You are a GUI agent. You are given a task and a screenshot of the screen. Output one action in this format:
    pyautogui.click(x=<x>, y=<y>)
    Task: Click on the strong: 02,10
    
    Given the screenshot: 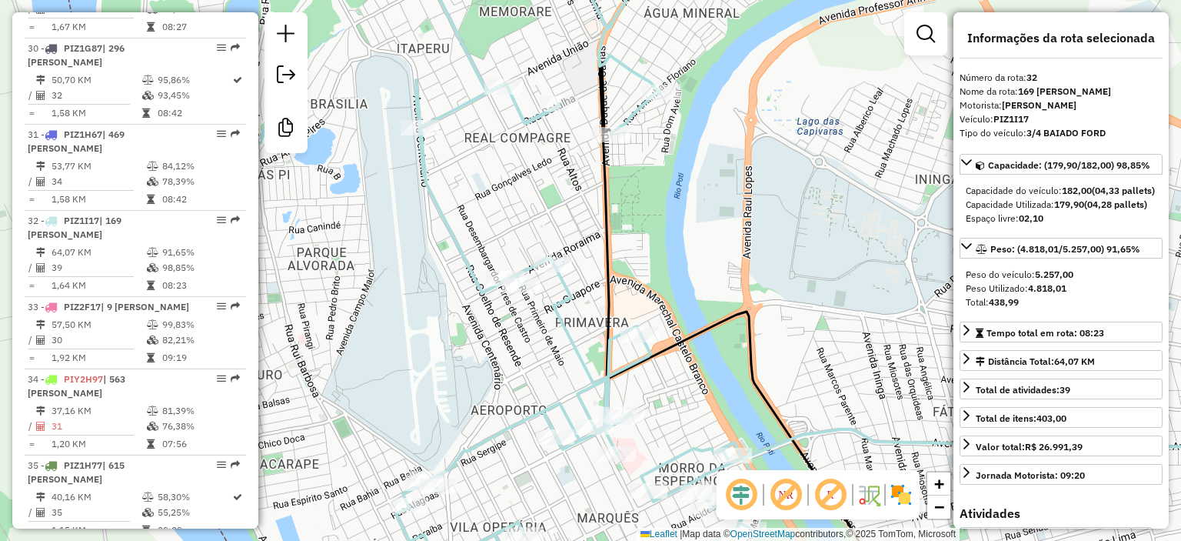 What is the action you would take?
    pyautogui.click(x=1031, y=218)
    